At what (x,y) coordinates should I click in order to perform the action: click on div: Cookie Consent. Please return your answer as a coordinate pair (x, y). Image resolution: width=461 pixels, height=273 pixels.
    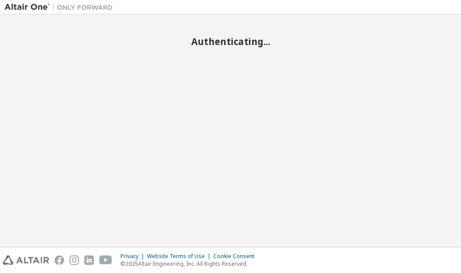
    Looking at the image, I should click on (236, 256).